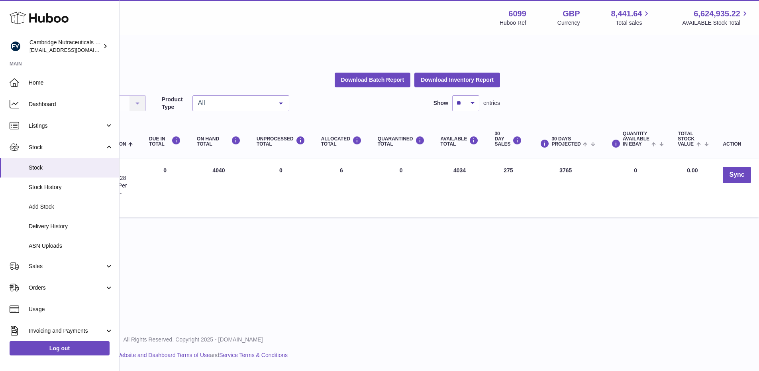 The width and height of the screenshot is (759, 371). Describe the element at coordinates (234, 103) in the screenshot. I see `span: All` at that location.